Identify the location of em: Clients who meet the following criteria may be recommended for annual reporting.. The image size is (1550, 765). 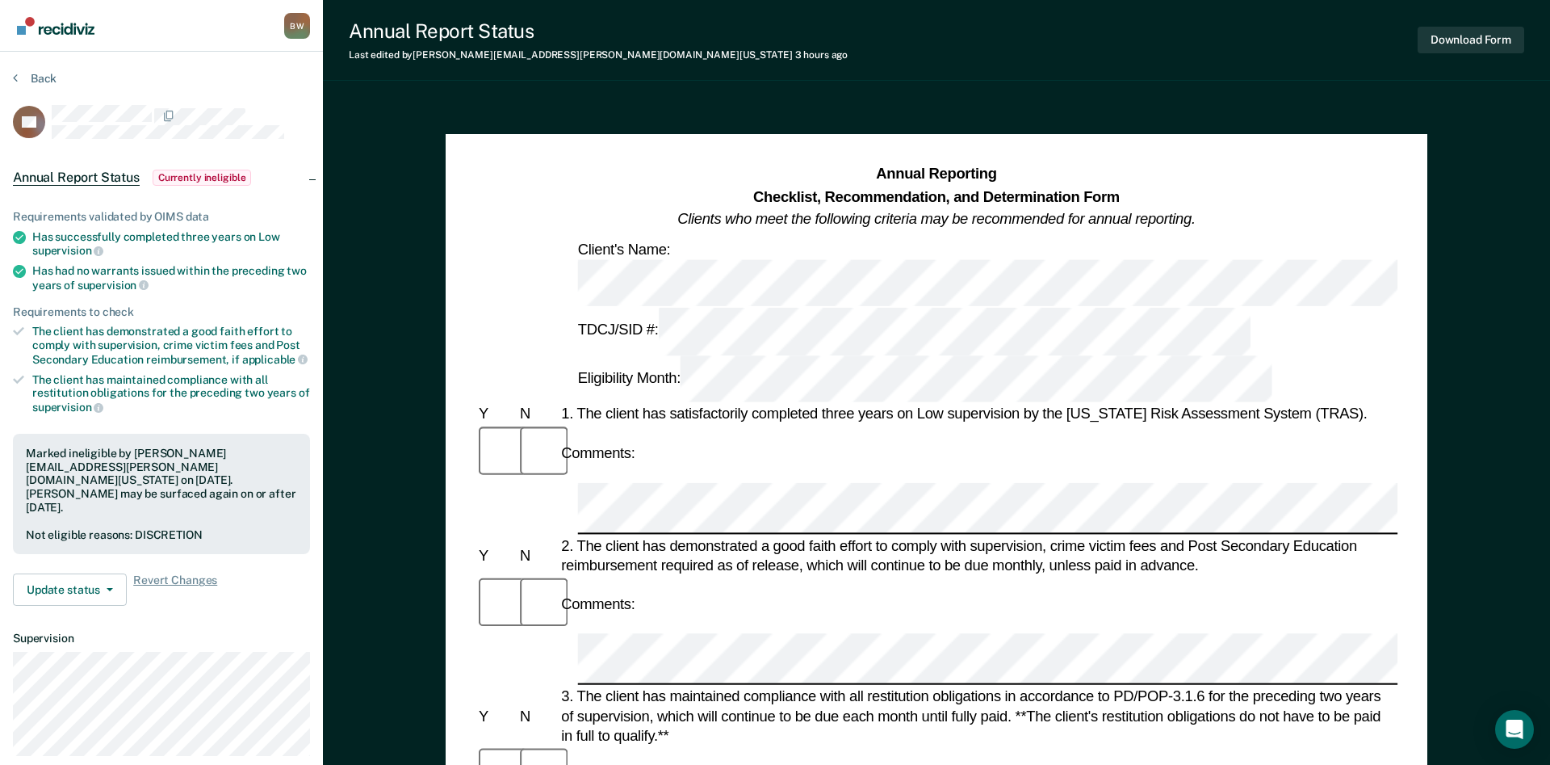
(937, 218).